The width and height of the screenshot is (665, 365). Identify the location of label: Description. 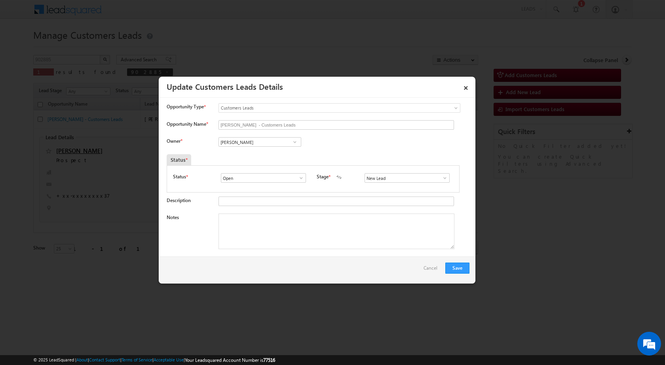
(178, 200).